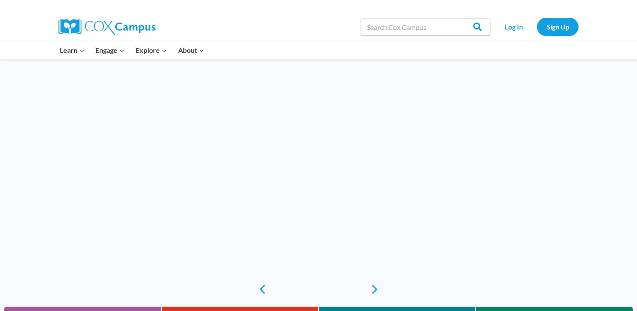 This screenshot has height=311, width=637. I want to click on span: About, so click(191, 50).